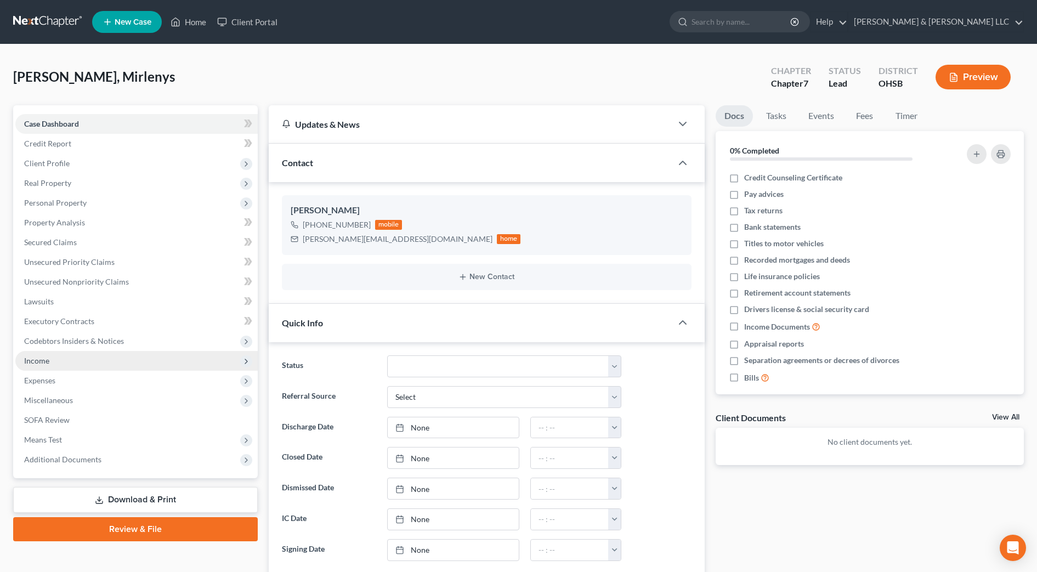 The width and height of the screenshot is (1037, 572). I want to click on label: Status, so click(329, 366).